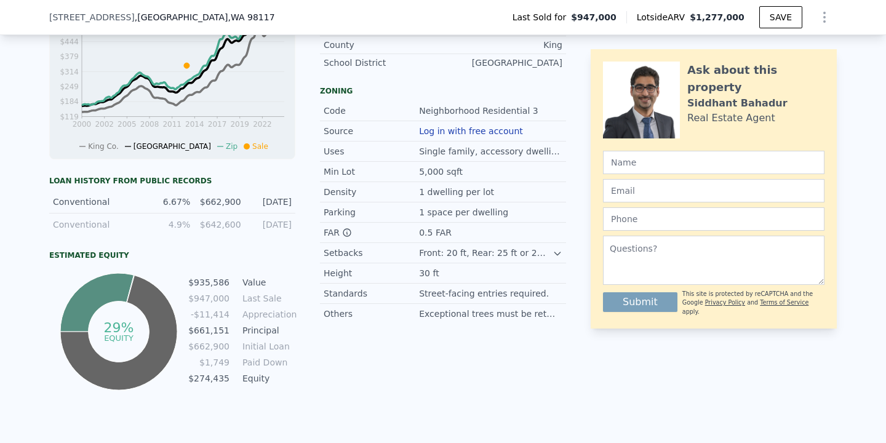  Describe the element at coordinates (371, 253) in the screenshot. I see `div: Setbacks` at that location.